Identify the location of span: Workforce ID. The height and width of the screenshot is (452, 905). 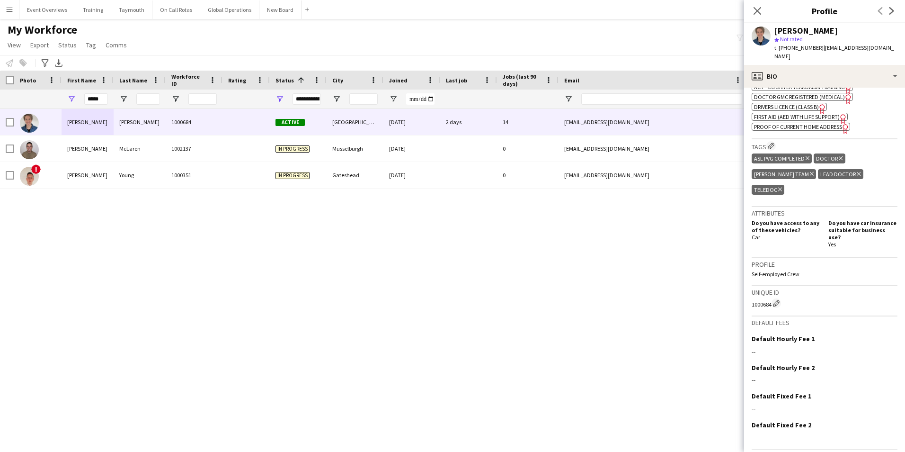
(188, 80).